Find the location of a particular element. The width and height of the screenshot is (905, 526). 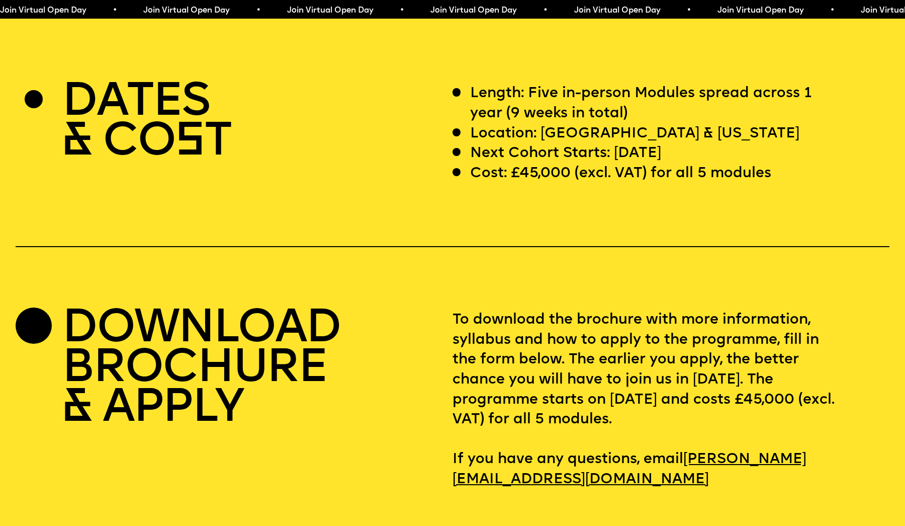

h2: DATES & CO T is located at coordinates (146, 123).